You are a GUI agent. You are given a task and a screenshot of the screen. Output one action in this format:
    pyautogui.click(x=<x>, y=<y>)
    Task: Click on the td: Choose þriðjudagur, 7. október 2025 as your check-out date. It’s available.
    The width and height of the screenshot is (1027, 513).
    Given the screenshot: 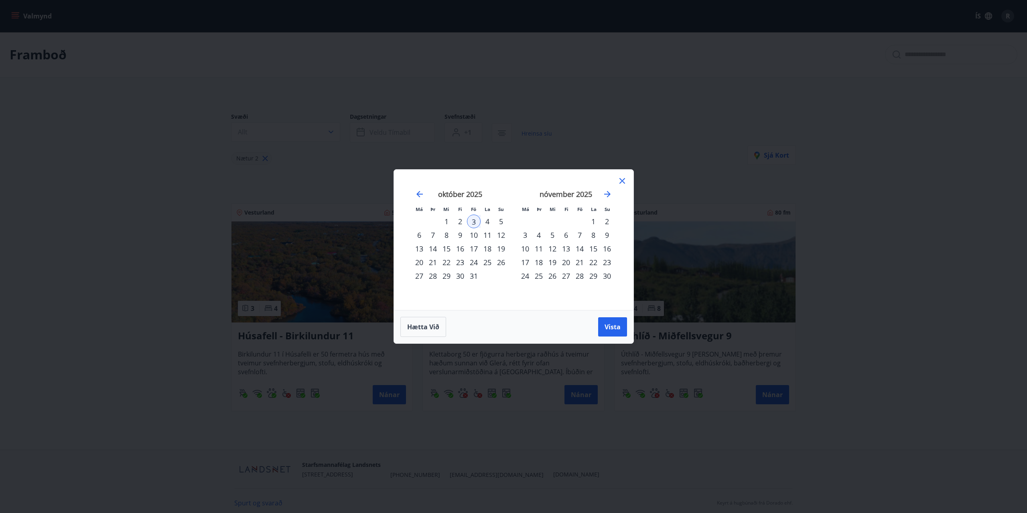 What is the action you would take?
    pyautogui.click(x=433, y=235)
    